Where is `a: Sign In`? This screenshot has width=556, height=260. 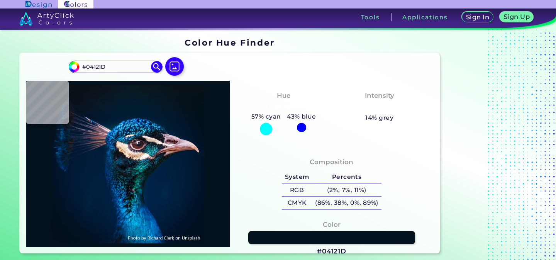
a: Sign In is located at coordinates (477, 17).